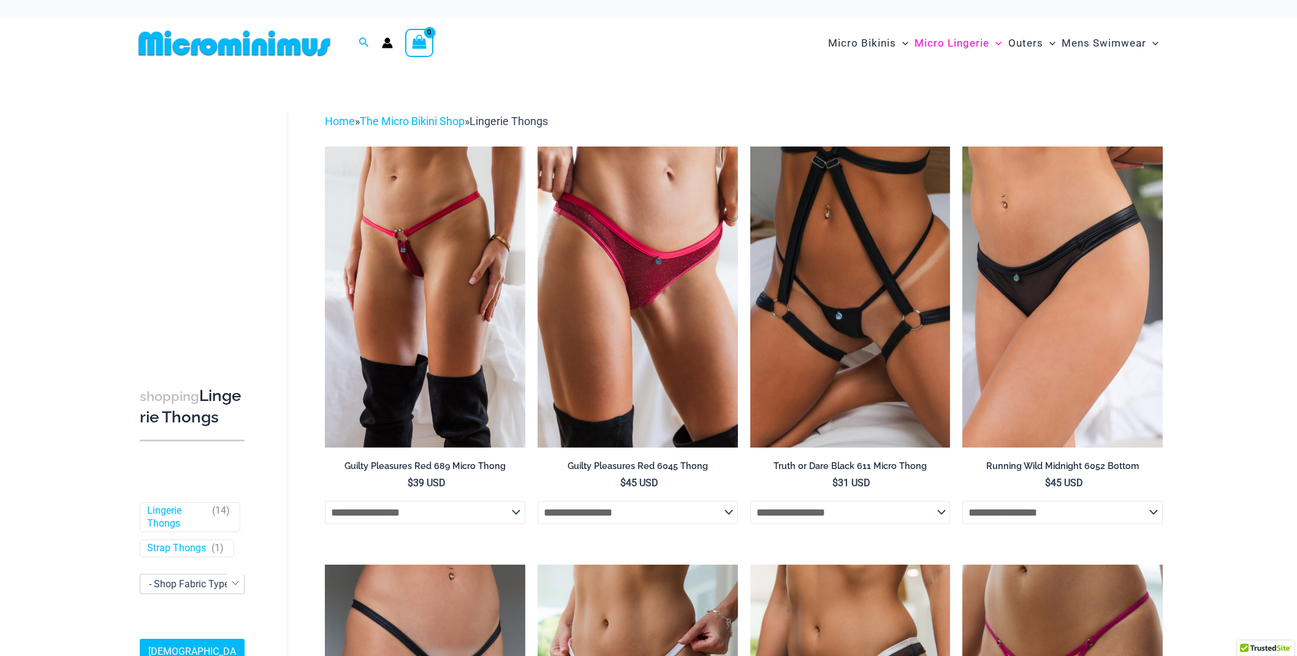 Image resolution: width=1297 pixels, height=656 pixels. I want to click on a: Running Wild Midnight 6052 Bottom 01Running Wild Midnight 1052 Top 6052 Bottom 05Running Wild Mid..., so click(1062, 297).